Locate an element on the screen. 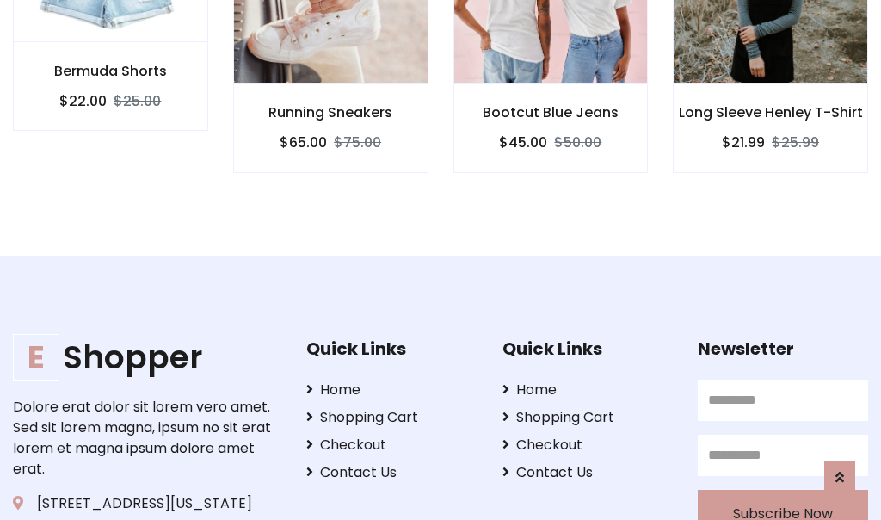  h5: Newsletter is located at coordinates (783, 349).